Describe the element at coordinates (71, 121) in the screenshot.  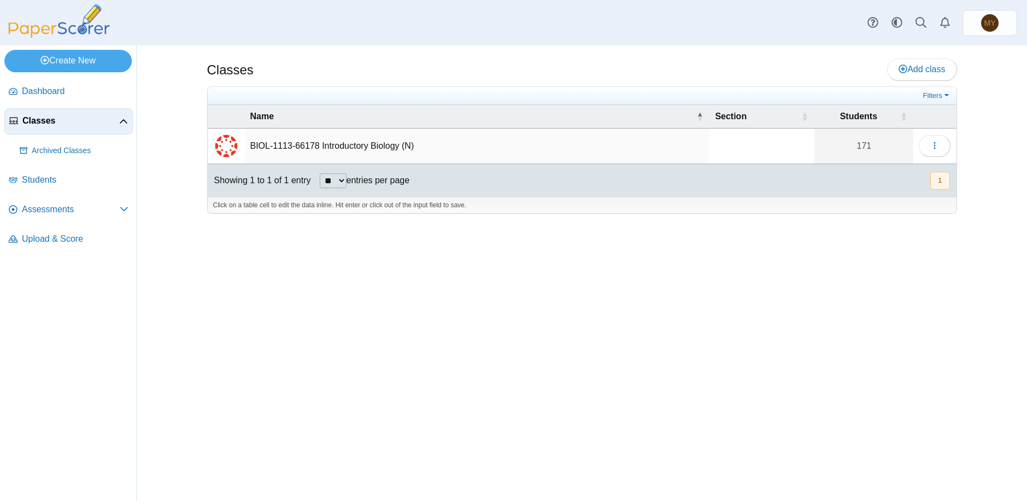
I see `span: Classes` at that location.